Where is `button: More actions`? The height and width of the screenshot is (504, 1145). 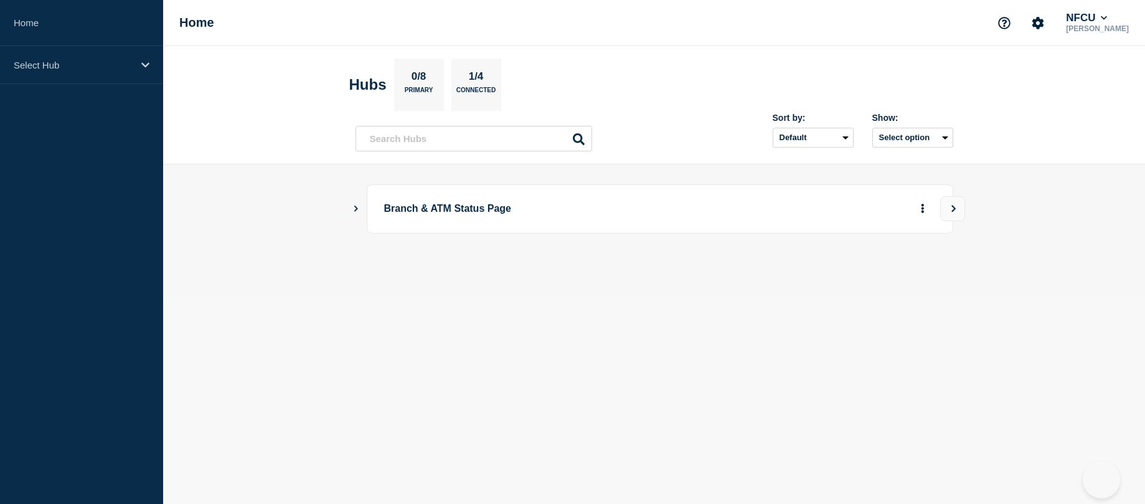
button: More actions is located at coordinates (923, 209).